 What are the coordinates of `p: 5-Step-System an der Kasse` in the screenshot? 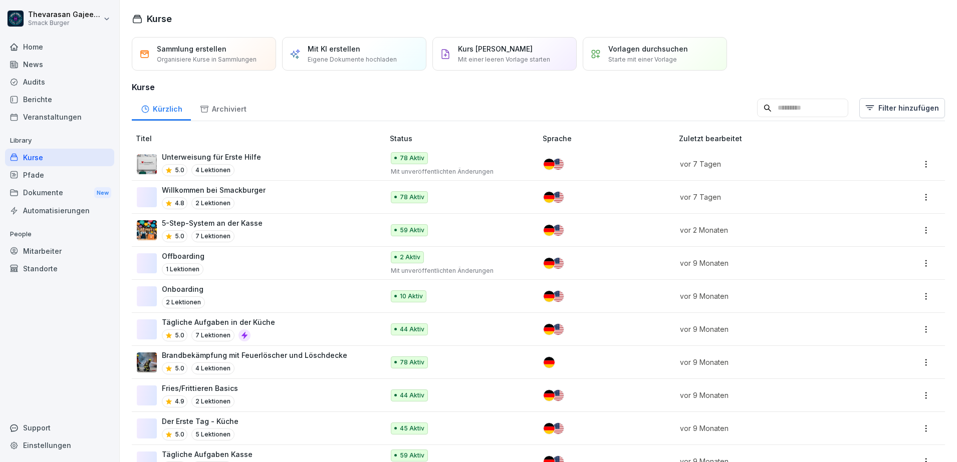 It's located at (212, 223).